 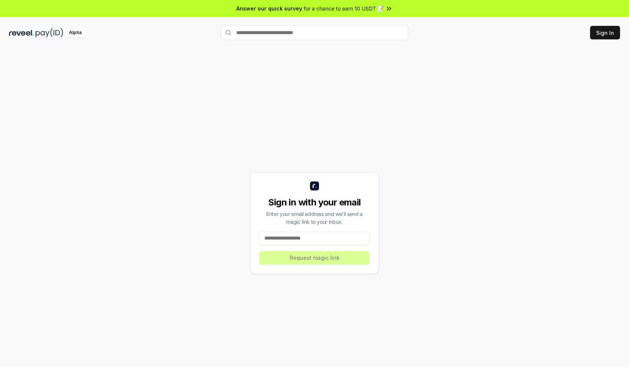 I want to click on div: Sign in with your email, so click(x=314, y=202).